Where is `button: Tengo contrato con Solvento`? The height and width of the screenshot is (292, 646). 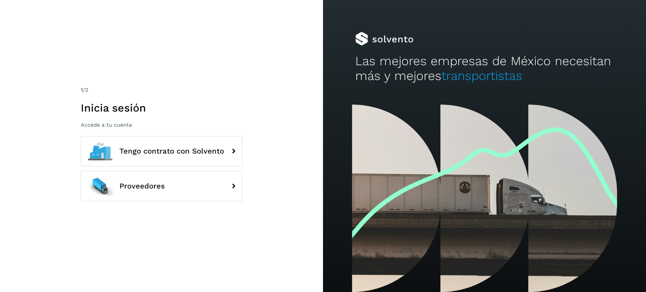 button: Tengo contrato con Solvento is located at coordinates (161, 151).